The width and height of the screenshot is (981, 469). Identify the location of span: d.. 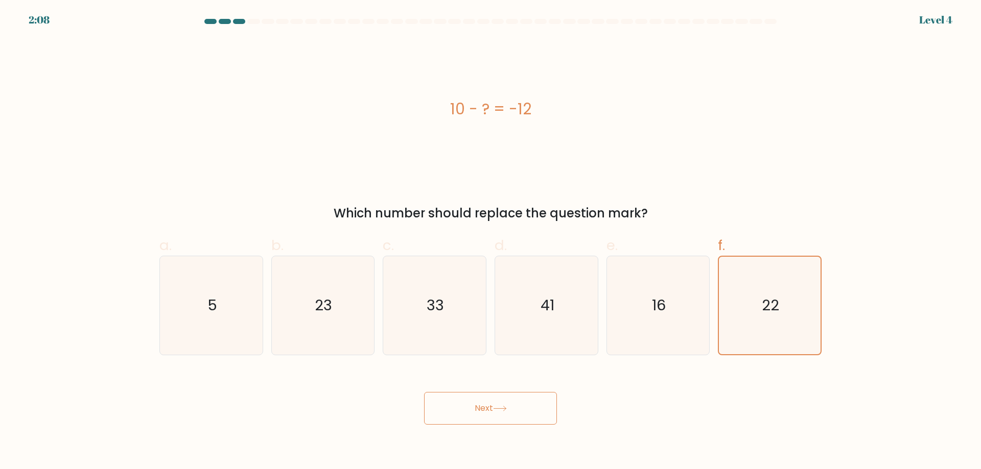
(500, 245).